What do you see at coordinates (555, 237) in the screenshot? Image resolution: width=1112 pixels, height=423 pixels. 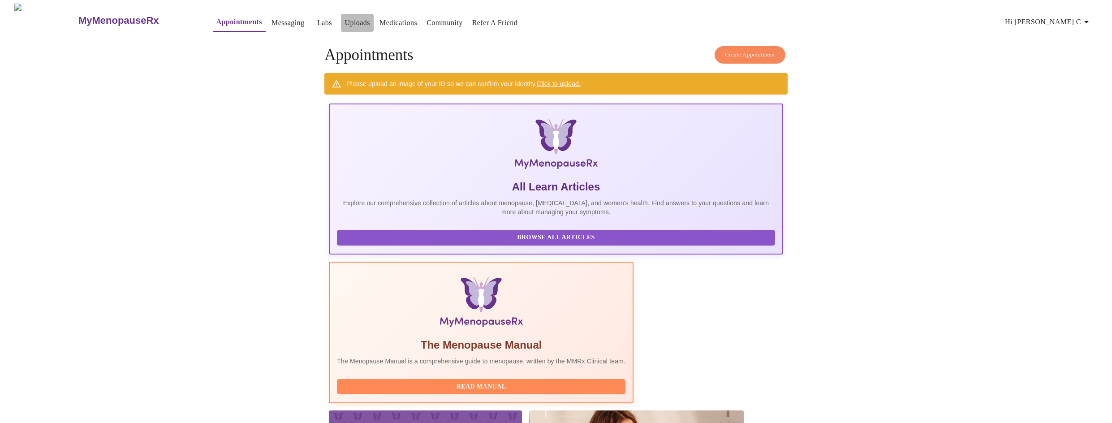 I see `span: Browse All Articles` at bounding box center [555, 237].